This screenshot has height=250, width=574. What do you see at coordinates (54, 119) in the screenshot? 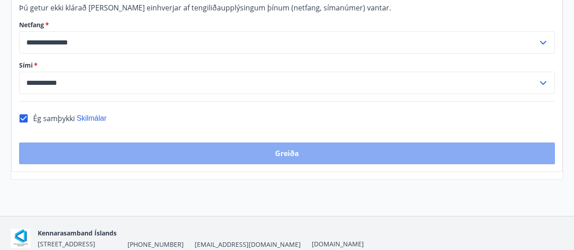
I see `span: Ég samþykki` at bounding box center [54, 119].